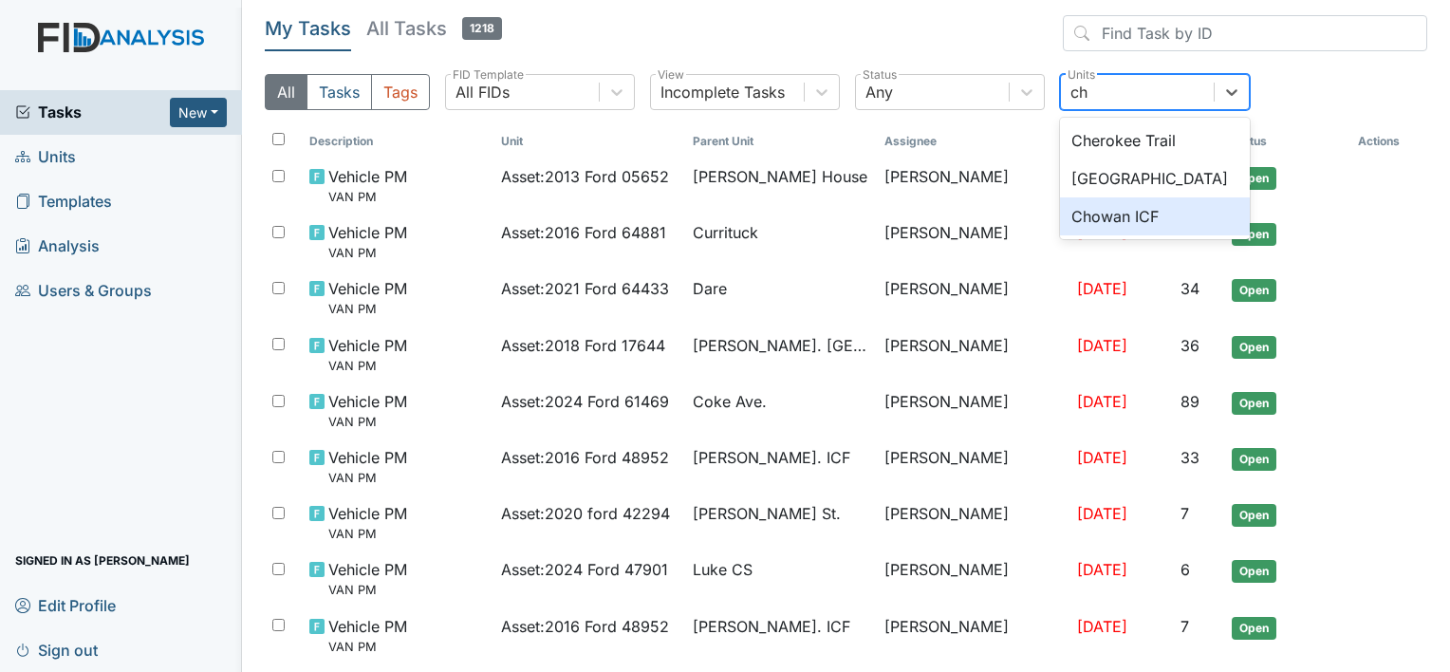 The width and height of the screenshot is (1450, 672). What do you see at coordinates (1155, 216) in the screenshot?
I see `div: Chowan ICF` at bounding box center [1155, 216].